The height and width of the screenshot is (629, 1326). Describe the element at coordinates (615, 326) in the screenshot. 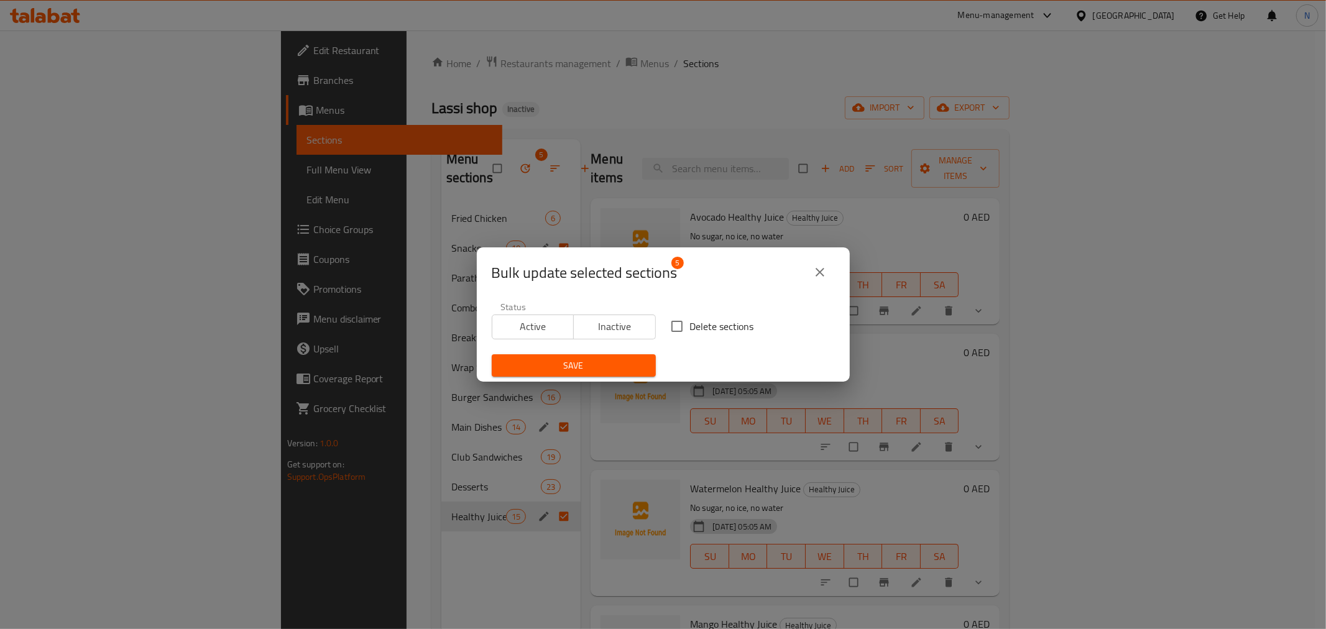

I see `span: Inactive` at that location.